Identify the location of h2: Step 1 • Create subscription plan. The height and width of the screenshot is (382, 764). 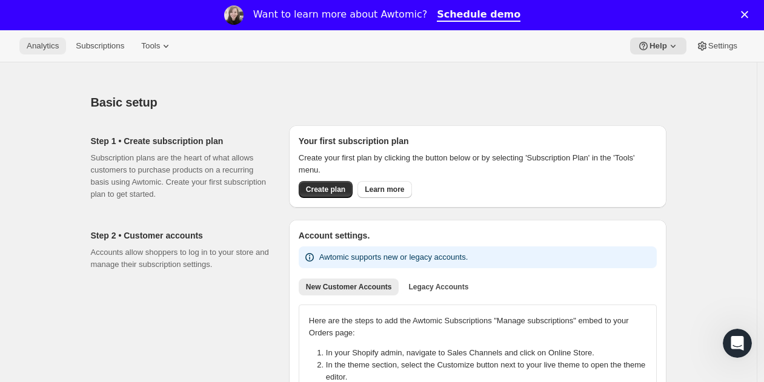
(180, 141).